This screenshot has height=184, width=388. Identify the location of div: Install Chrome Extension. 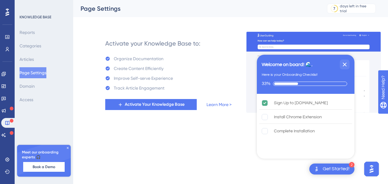
(298, 117).